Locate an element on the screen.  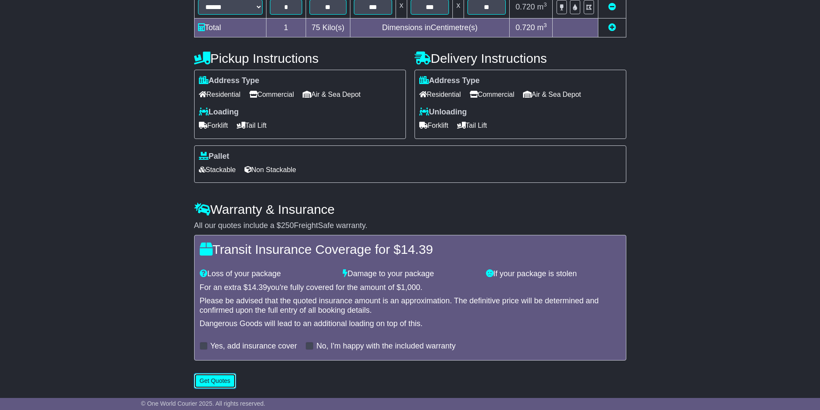
label: Unloading is located at coordinates (443, 112).